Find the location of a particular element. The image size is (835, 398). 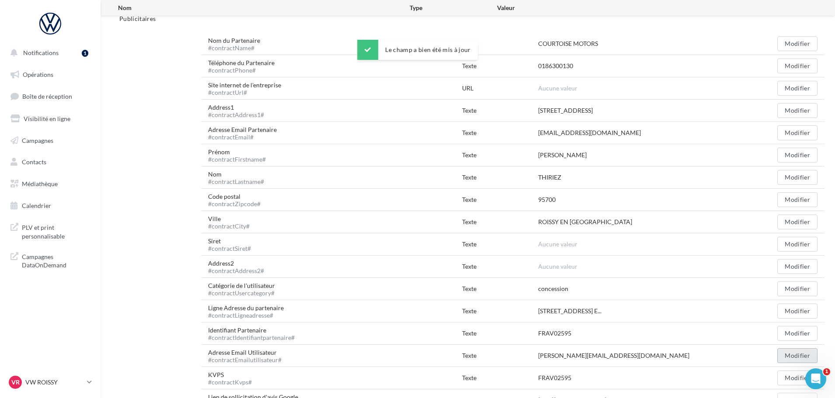

span: Médiathèque is located at coordinates (40, 184).